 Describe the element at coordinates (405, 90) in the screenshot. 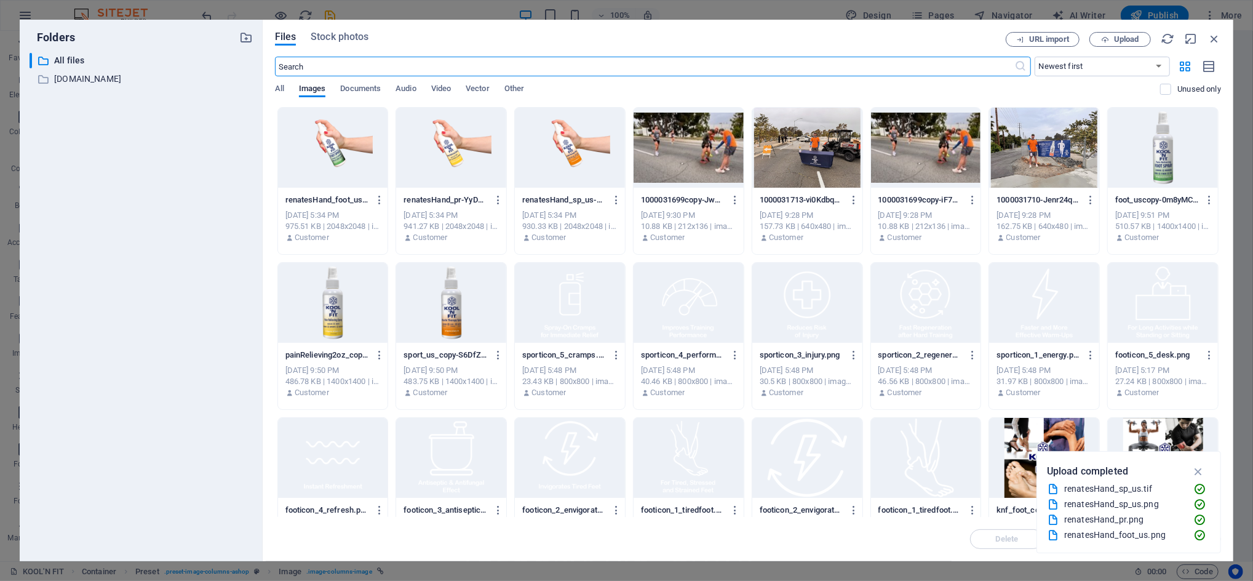

I see `span: Audio` at that location.